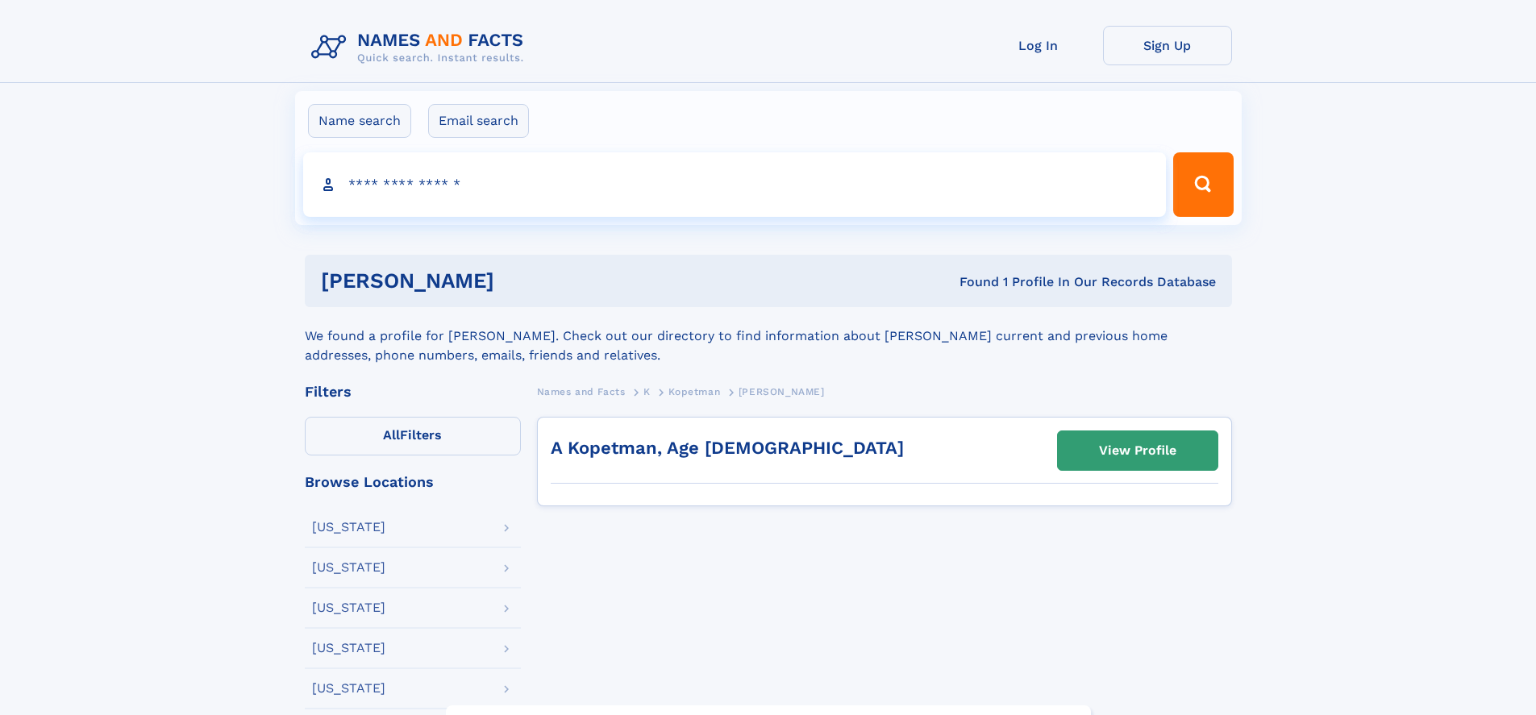  What do you see at coordinates (581, 391) in the screenshot?
I see `a: Names and Facts` at bounding box center [581, 391].